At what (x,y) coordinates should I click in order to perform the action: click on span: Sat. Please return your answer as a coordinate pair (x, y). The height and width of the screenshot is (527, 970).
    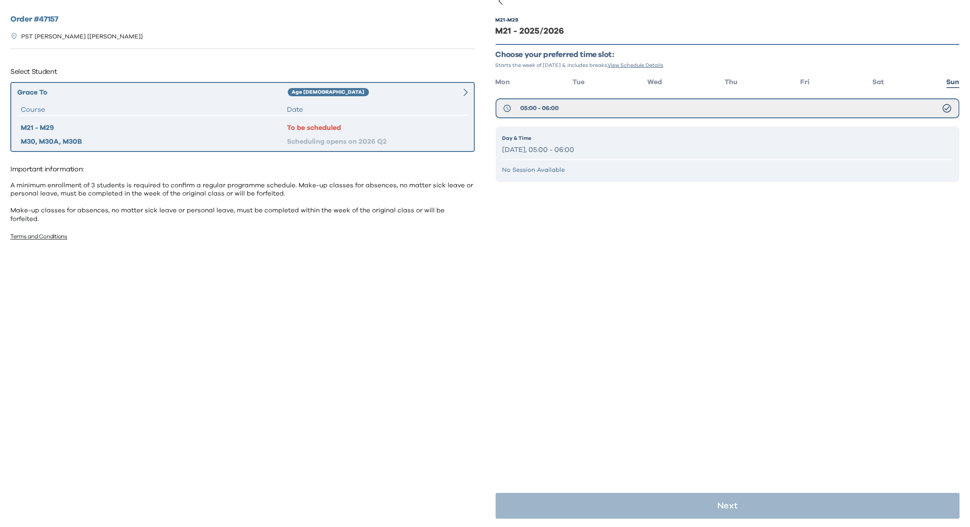
    Looking at the image, I should click on (878, 82).